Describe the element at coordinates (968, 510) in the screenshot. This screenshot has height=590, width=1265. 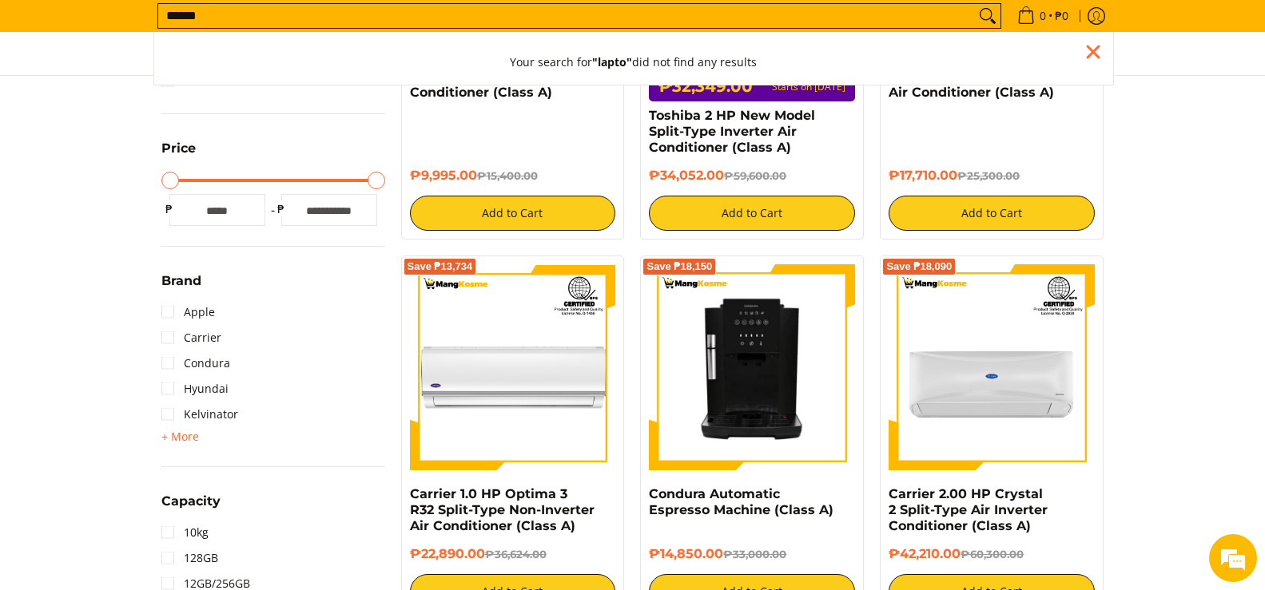
I see `a: Carrier 2.00 HP Crystal 2 Split-Type Air Inverter Conditioner (Class A)` at that location.